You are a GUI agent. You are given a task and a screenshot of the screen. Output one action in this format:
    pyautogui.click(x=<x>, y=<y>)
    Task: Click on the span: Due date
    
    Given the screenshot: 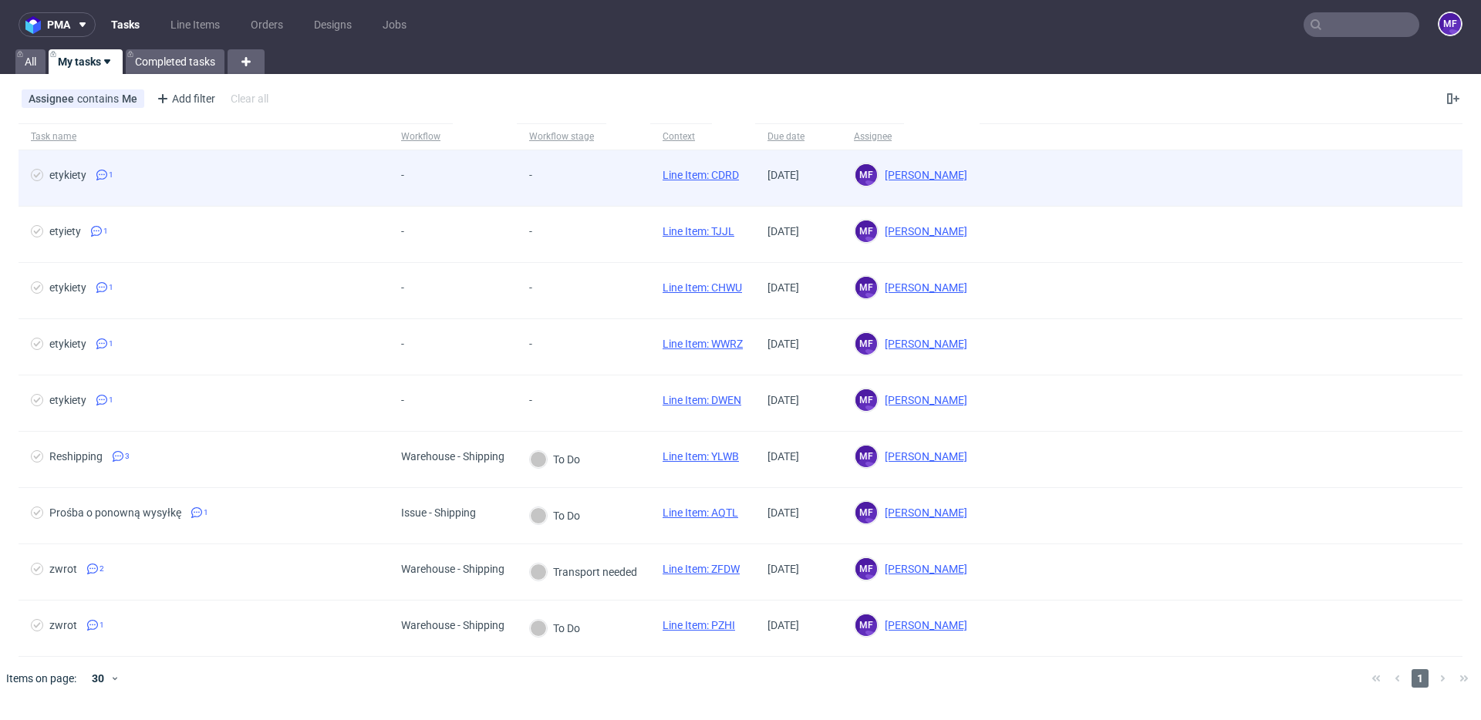 What is the action you would take?
    pyautogui.click(x=798, y=137)
    